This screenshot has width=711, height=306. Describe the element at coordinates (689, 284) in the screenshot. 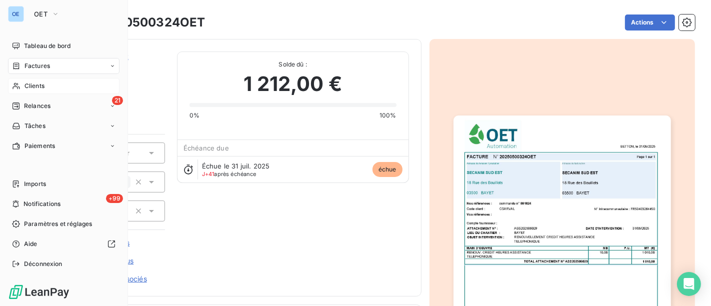

I see `div: Open Intercom Messenger` at that location.